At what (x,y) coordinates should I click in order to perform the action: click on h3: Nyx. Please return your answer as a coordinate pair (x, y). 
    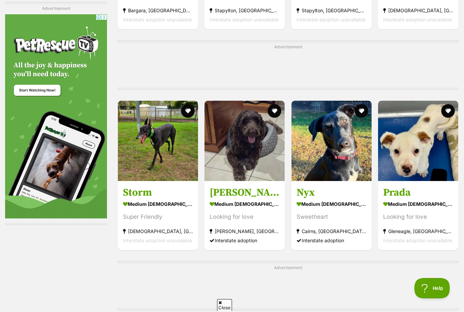
    Looking at the image, I should click on (332, 192).